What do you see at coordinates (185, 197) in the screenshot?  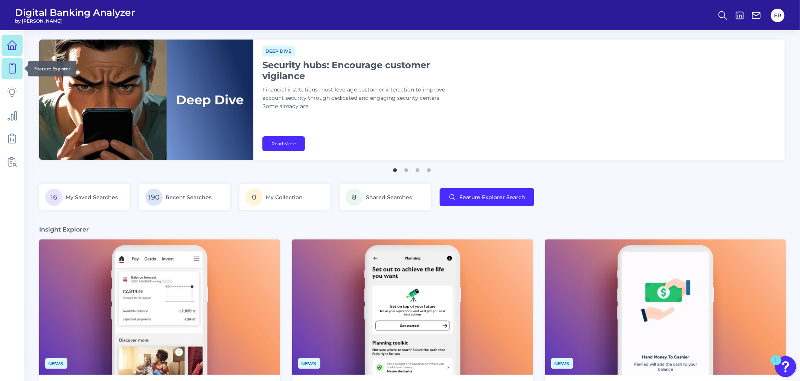 I see `a: 190Recent Searches` at bounding box center [185, 197].